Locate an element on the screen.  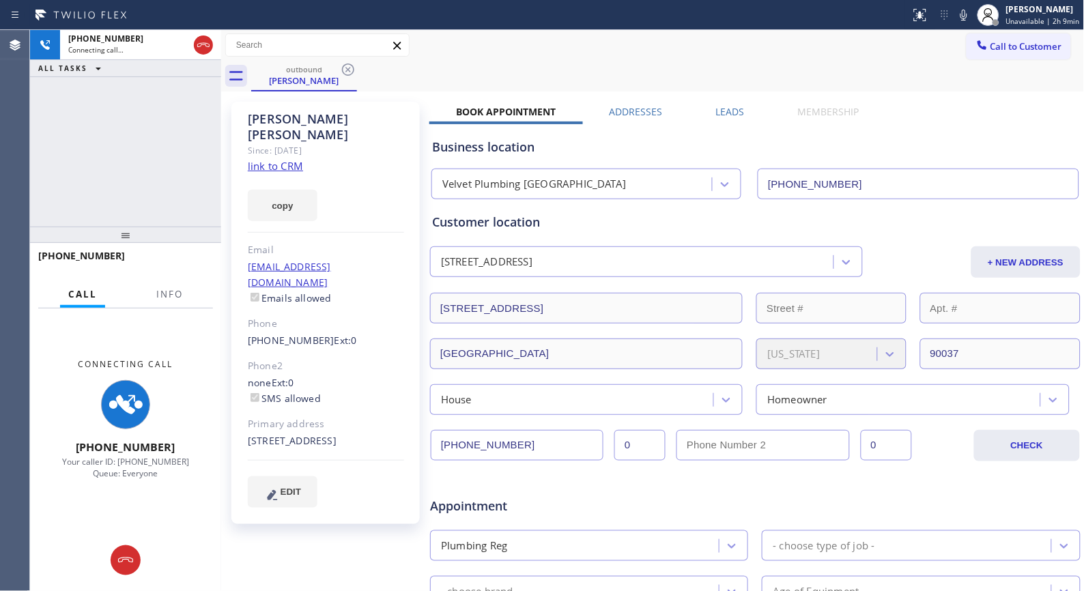
label: Addresses is located at coordinates (636, 111).